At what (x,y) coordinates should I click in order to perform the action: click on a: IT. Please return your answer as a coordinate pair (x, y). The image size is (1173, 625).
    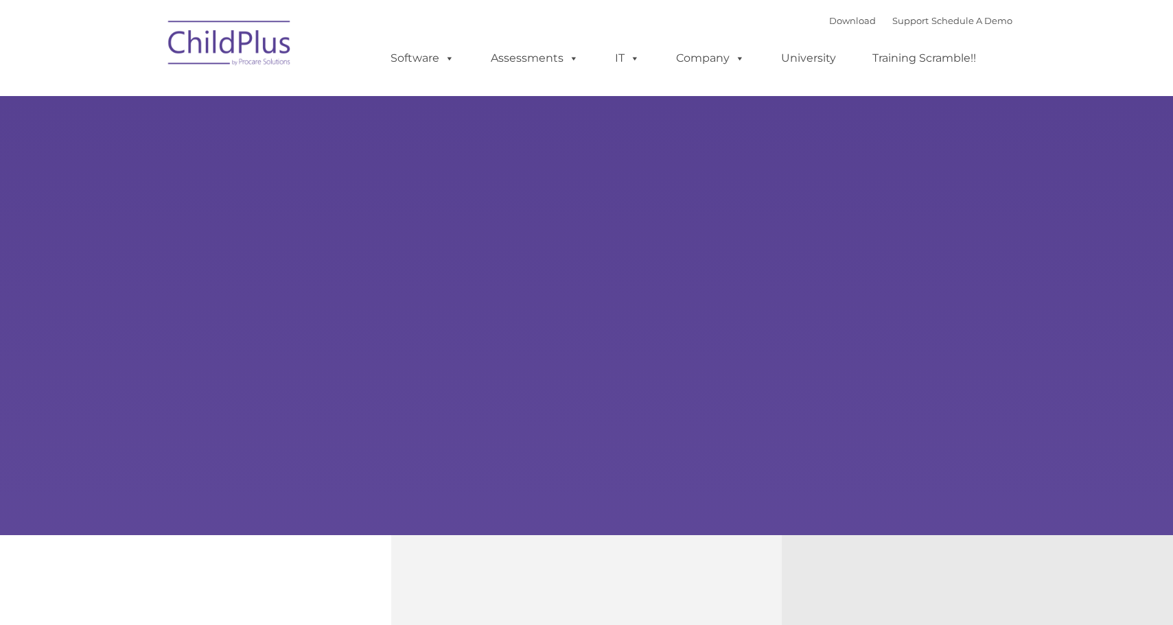
    Looking at the image, I should click on (627, 58).